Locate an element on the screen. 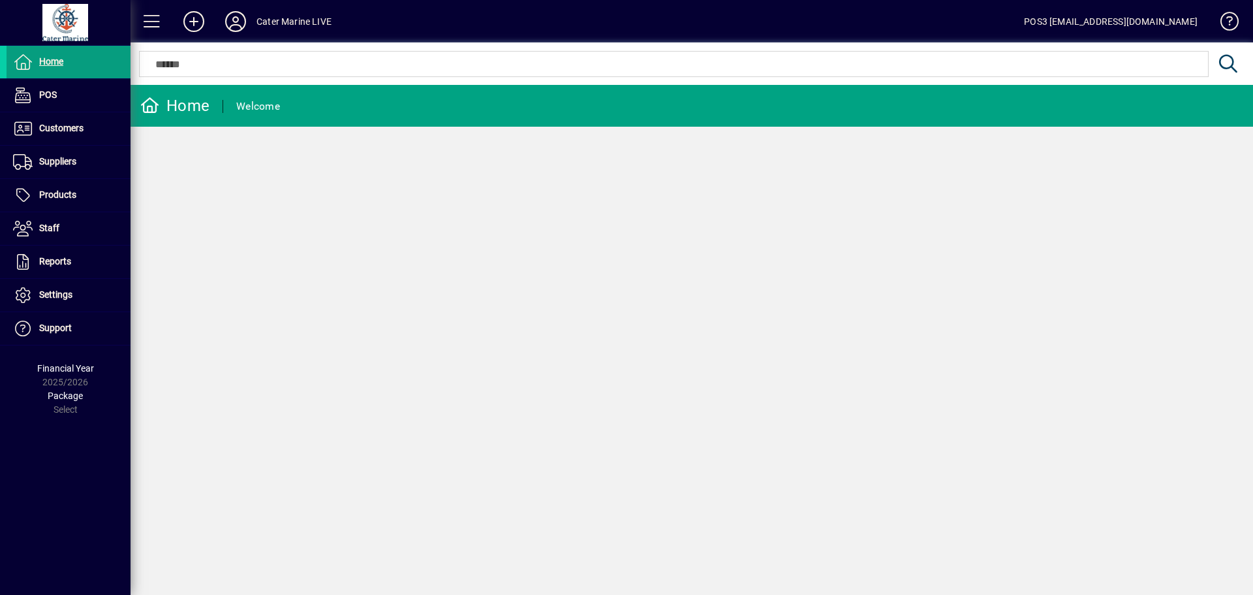  a: Settings is located at coordinates (69, 295).